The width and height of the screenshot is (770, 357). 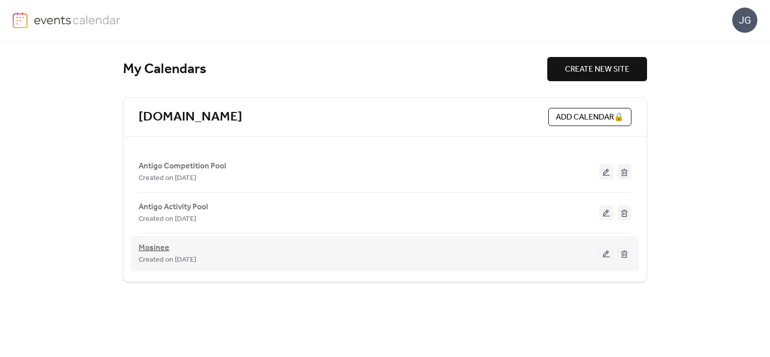 What do you see at coordinates (173, 207) in the screenshot?
I see `a: Antigo Activity Pool` at bounding box center [173, 207].